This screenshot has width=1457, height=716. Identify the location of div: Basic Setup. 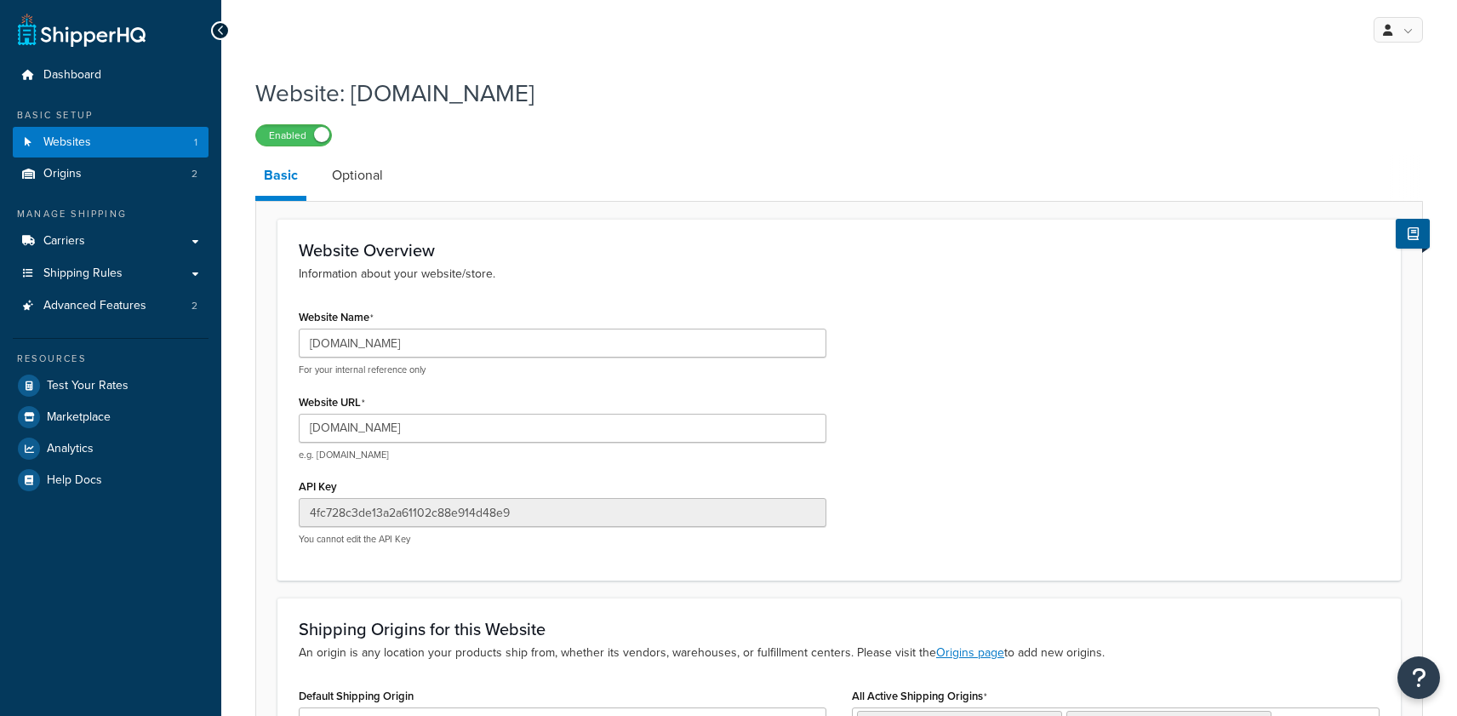
(111, 115).